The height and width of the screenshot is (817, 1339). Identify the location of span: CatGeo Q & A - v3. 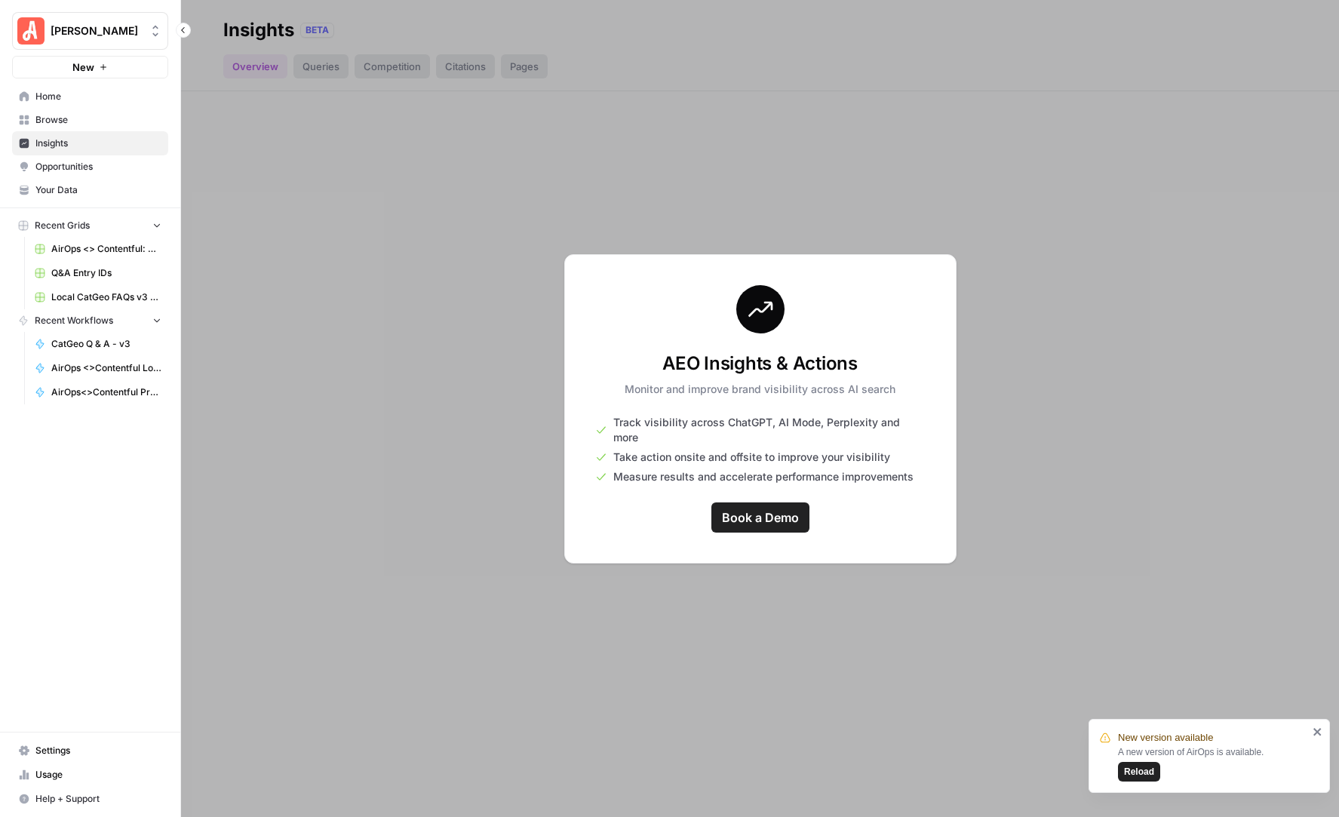
(106, 344).